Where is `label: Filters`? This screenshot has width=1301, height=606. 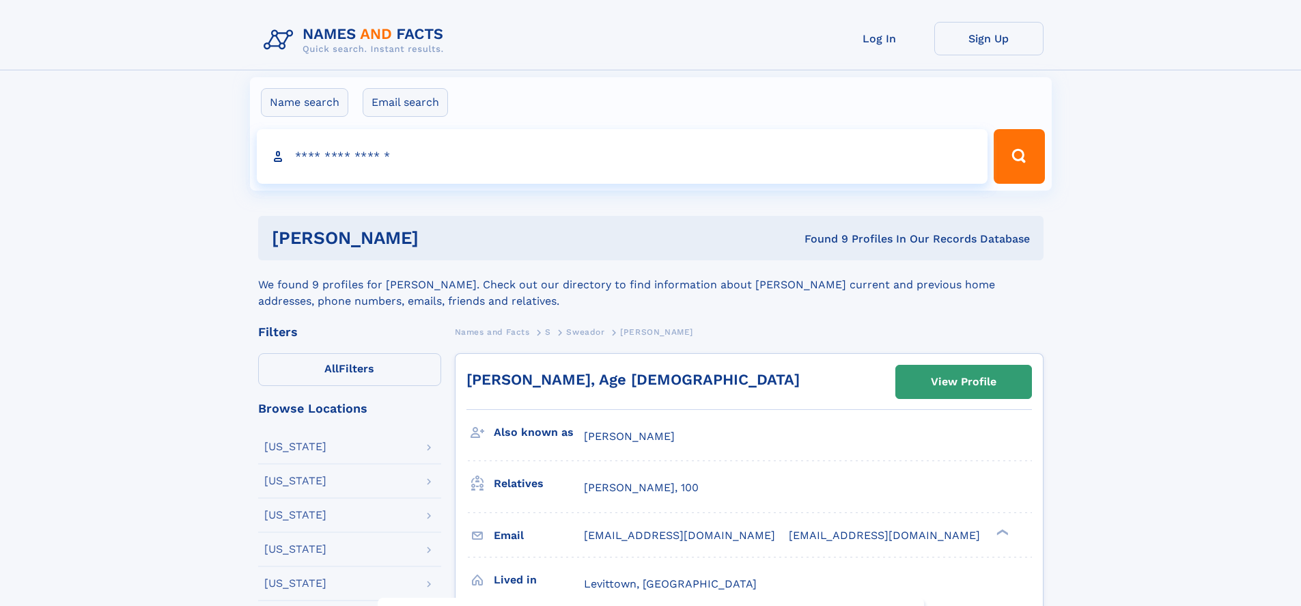
label: Filters is located at coordinates (350, 370).